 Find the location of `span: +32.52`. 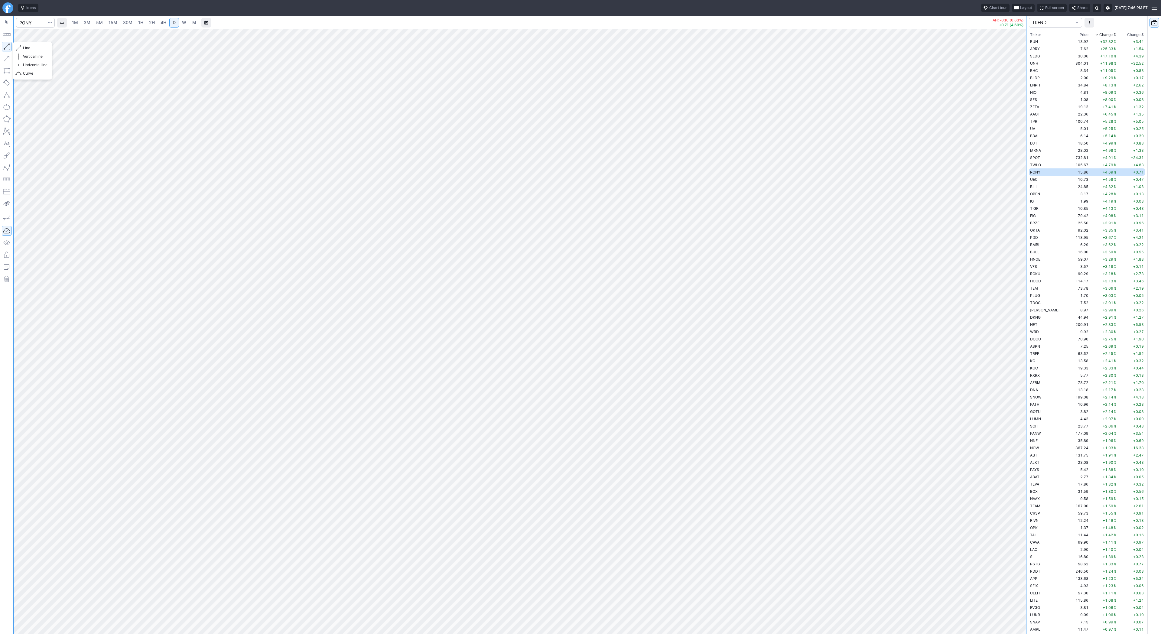

span: +32.52 is located at coordinates (1137, 63).